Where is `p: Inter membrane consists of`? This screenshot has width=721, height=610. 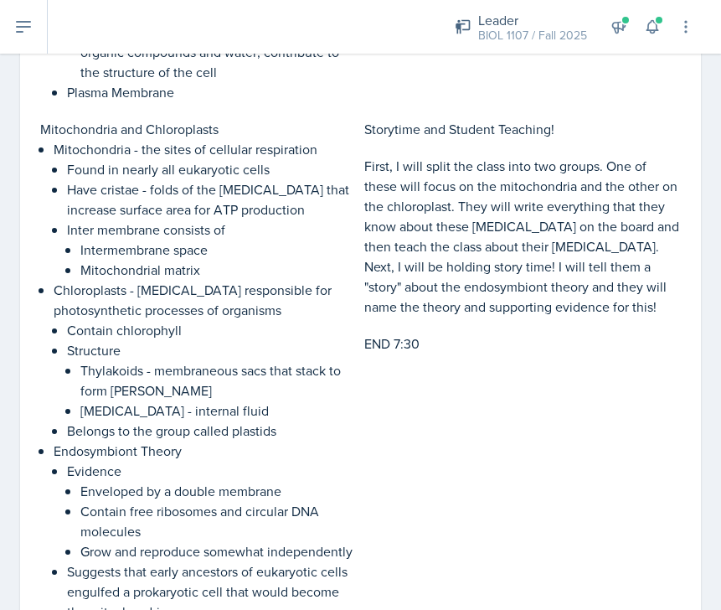
p: Inter membrane consists of is located at coordinates (212, 229).